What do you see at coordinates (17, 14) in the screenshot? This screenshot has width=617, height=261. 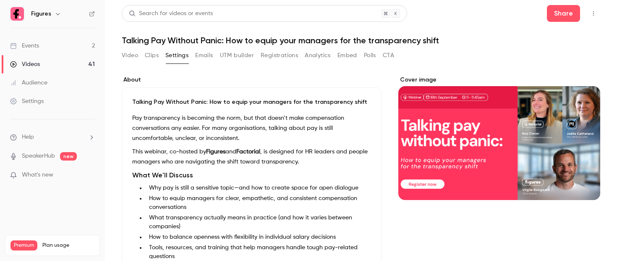 I see `img: Figures` at bounding box center [17, 14].